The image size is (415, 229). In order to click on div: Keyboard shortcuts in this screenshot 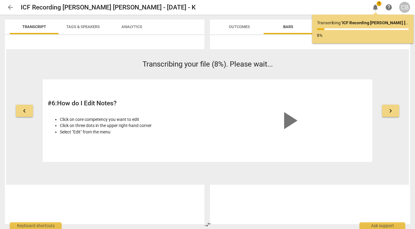, I will do `click(36, 226)`.